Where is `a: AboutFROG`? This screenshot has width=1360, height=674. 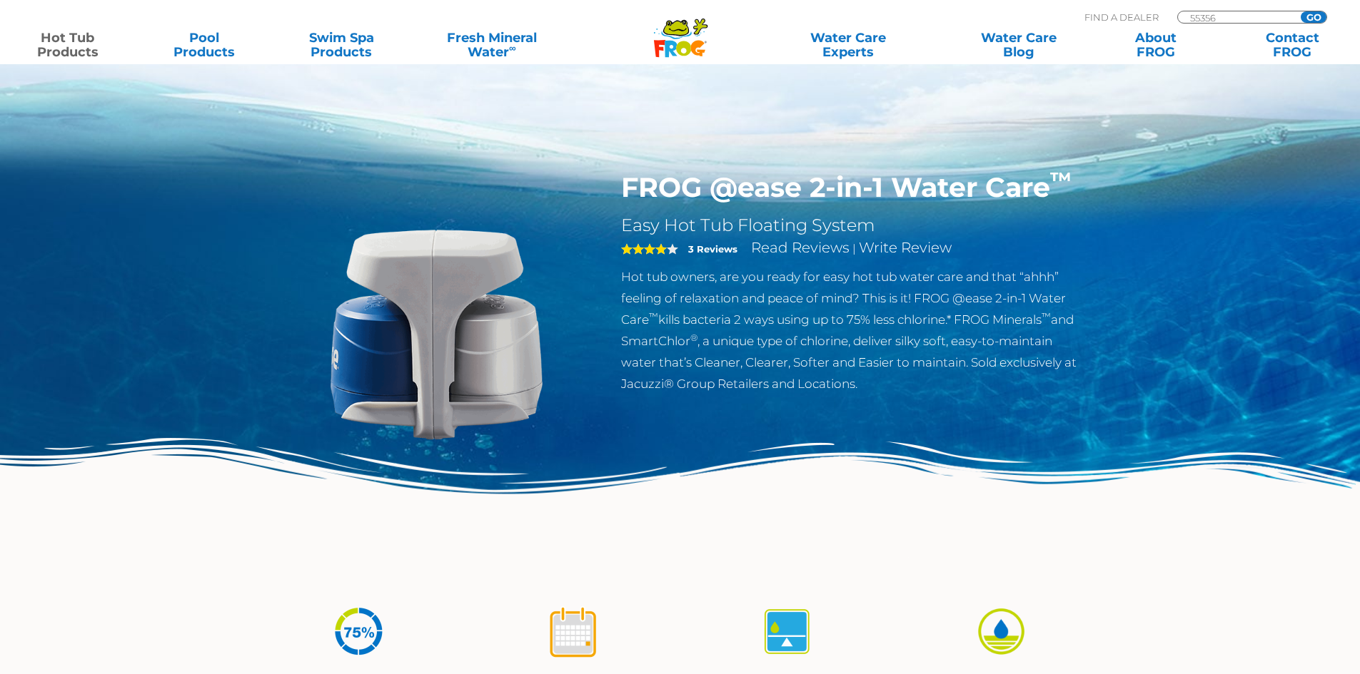
a: AboutFROG is located at coordinates (1155, 45).